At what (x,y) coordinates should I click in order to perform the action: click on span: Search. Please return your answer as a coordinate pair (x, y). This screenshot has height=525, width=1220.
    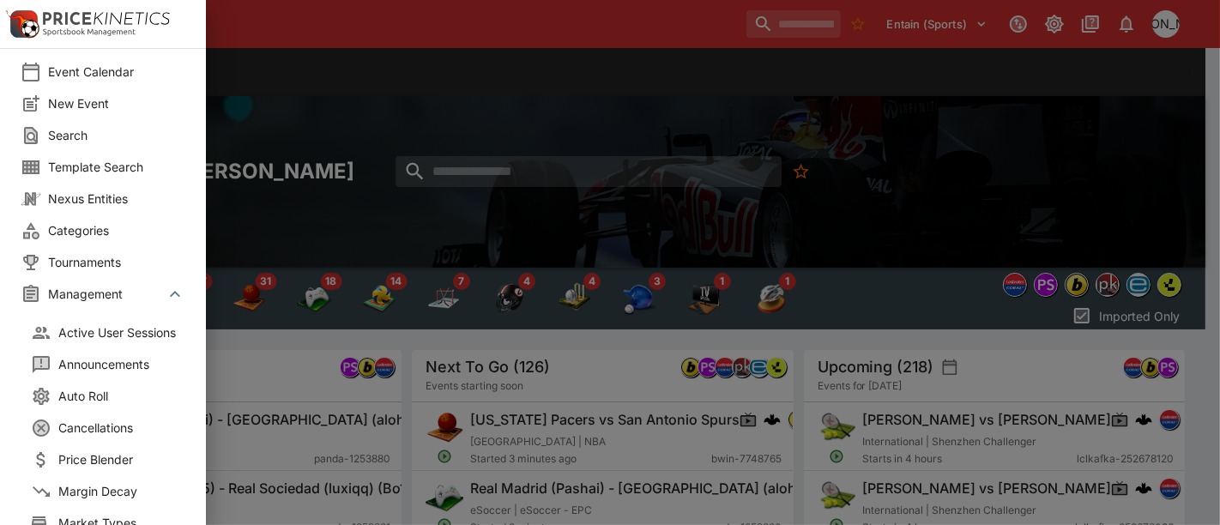
    Looking at the image, I should click on (117, 135).